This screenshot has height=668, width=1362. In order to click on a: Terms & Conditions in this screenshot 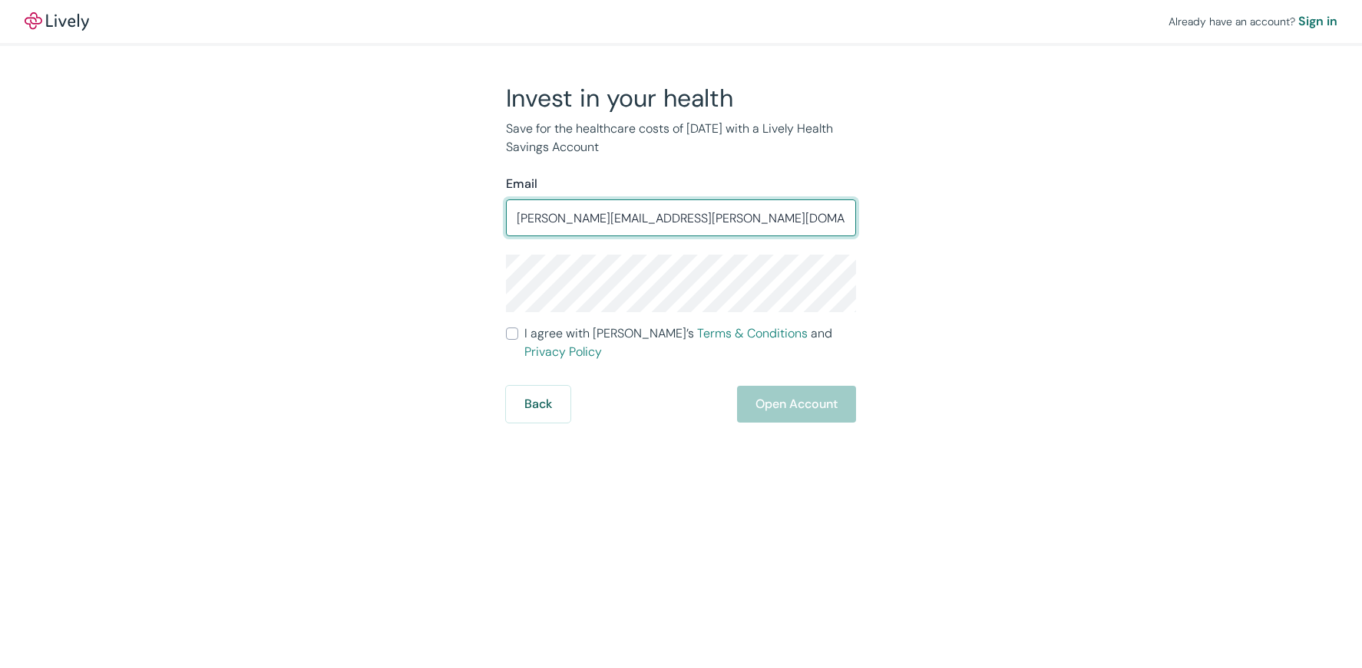, I will do `click(752, 333)`.